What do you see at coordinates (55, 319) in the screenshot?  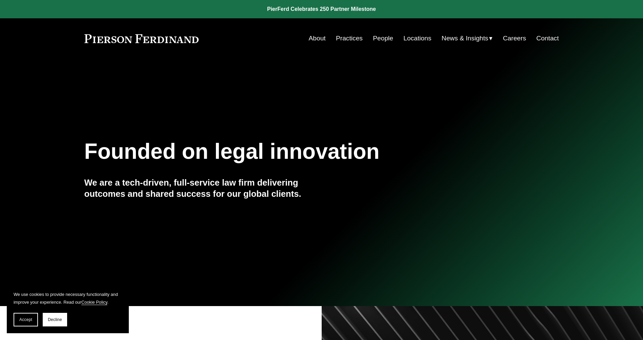 I see `button: Decline` at bounding box center [55, 319].